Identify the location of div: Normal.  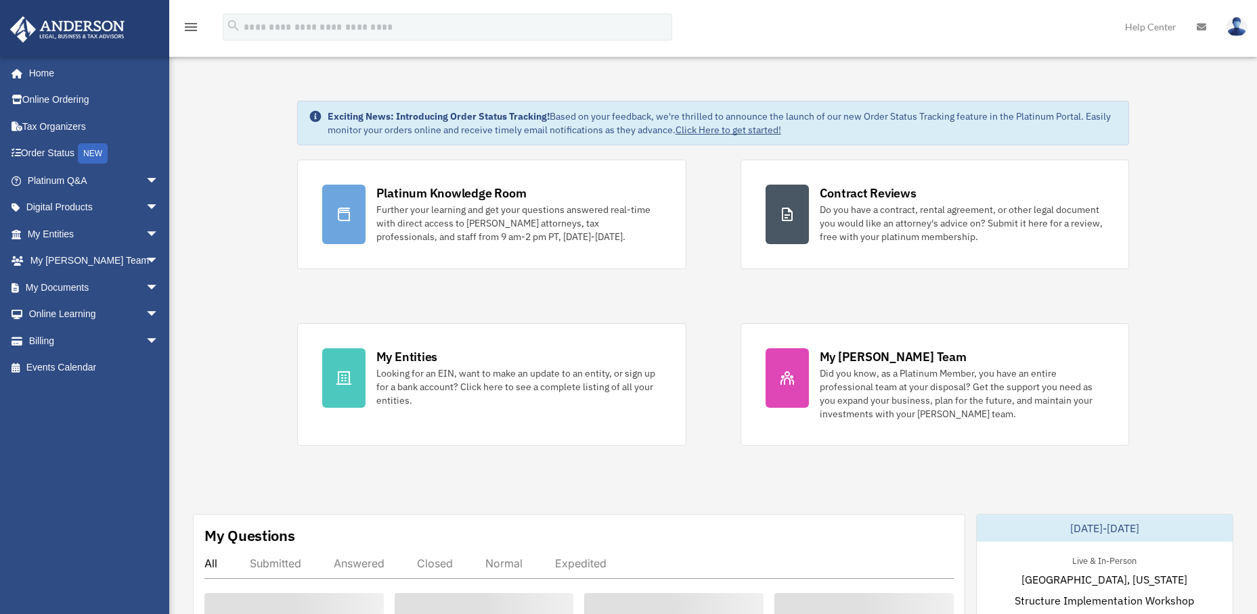
(503, 564).